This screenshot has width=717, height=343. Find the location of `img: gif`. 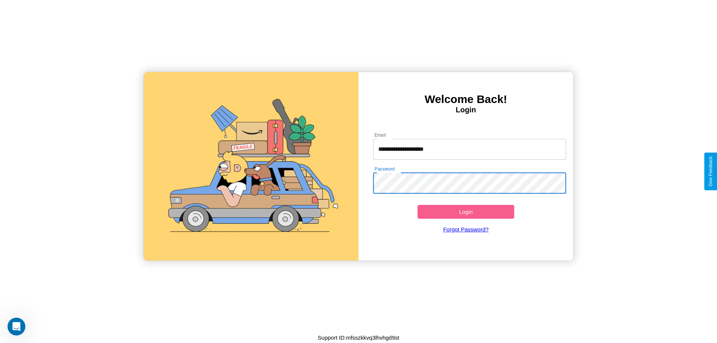

img: gif is located at coordinates (251, 166).